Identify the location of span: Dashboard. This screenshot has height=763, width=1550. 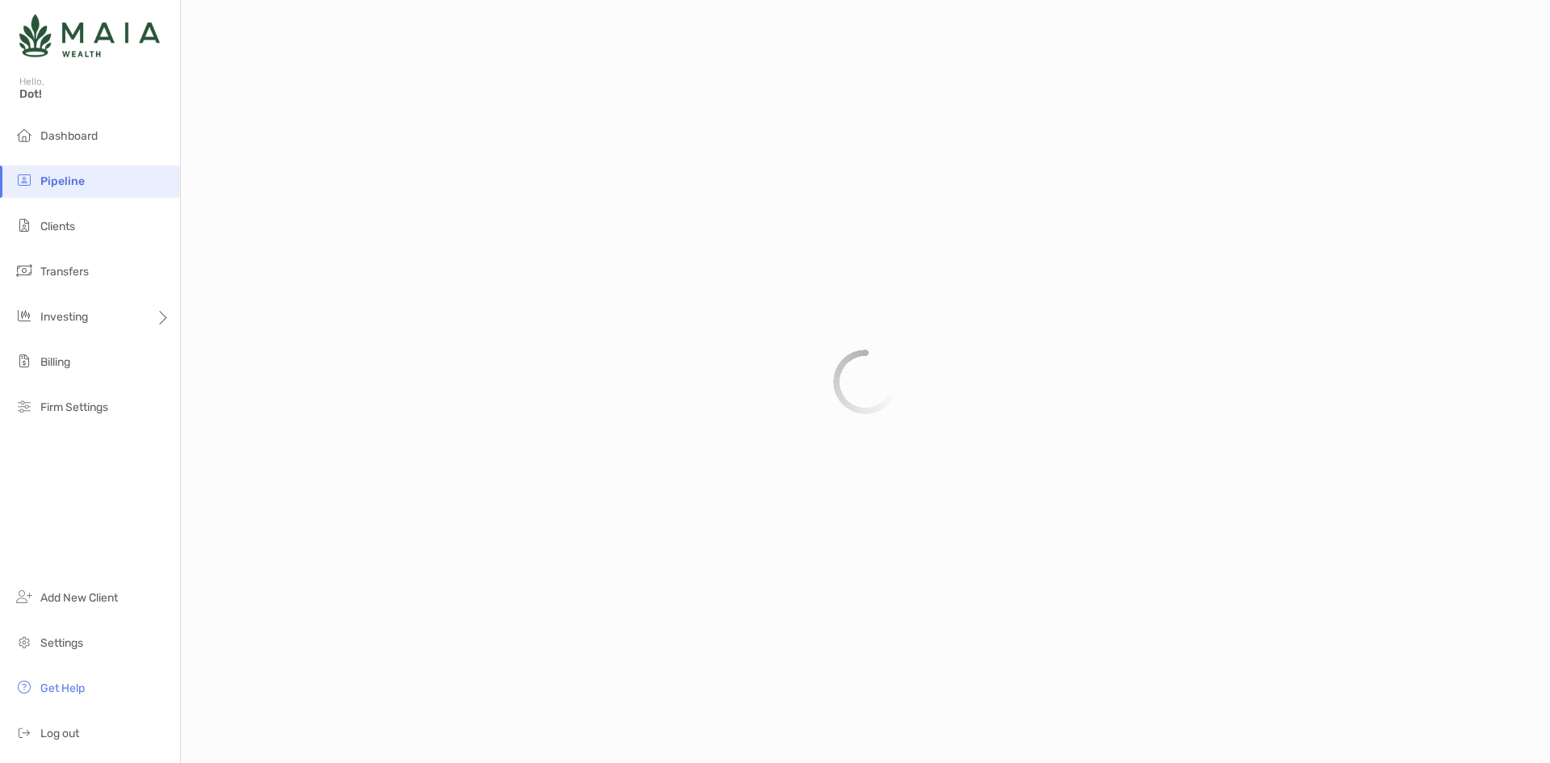
(69, 136).